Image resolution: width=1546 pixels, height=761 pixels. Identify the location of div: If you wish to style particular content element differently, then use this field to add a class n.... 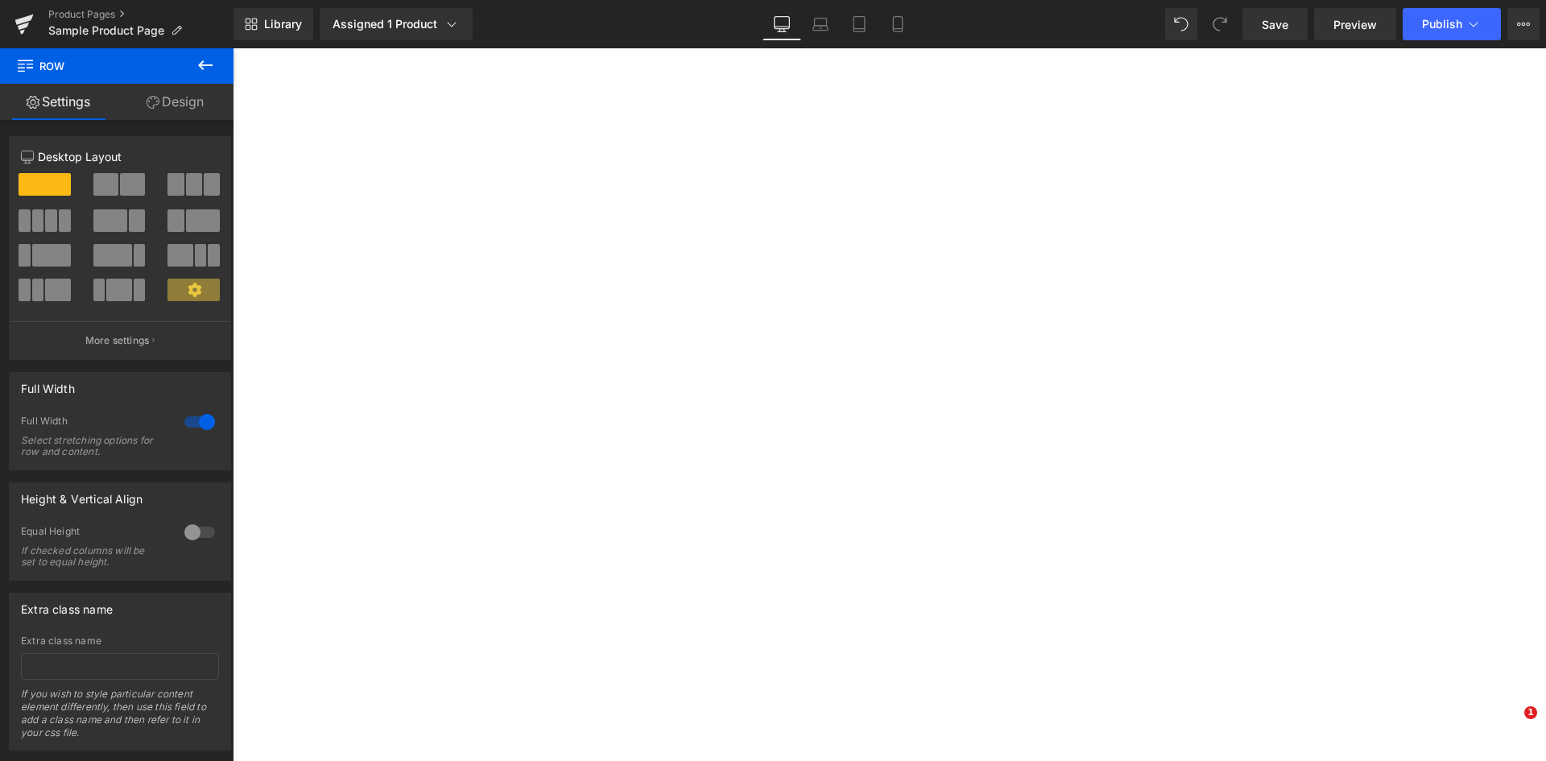
(120, 718).